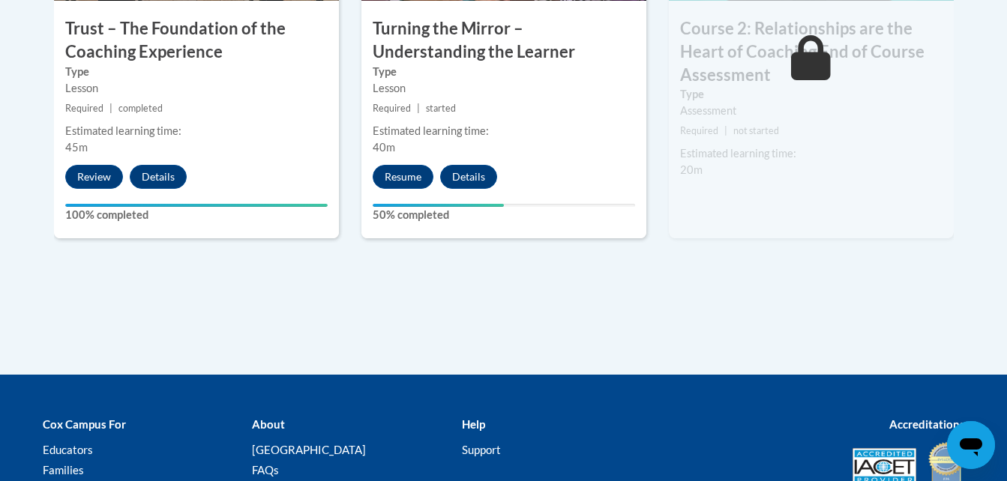 Image resolution: width=1007 pixels, height=481 pixels. I want to click on b: About, so click(268, 424).